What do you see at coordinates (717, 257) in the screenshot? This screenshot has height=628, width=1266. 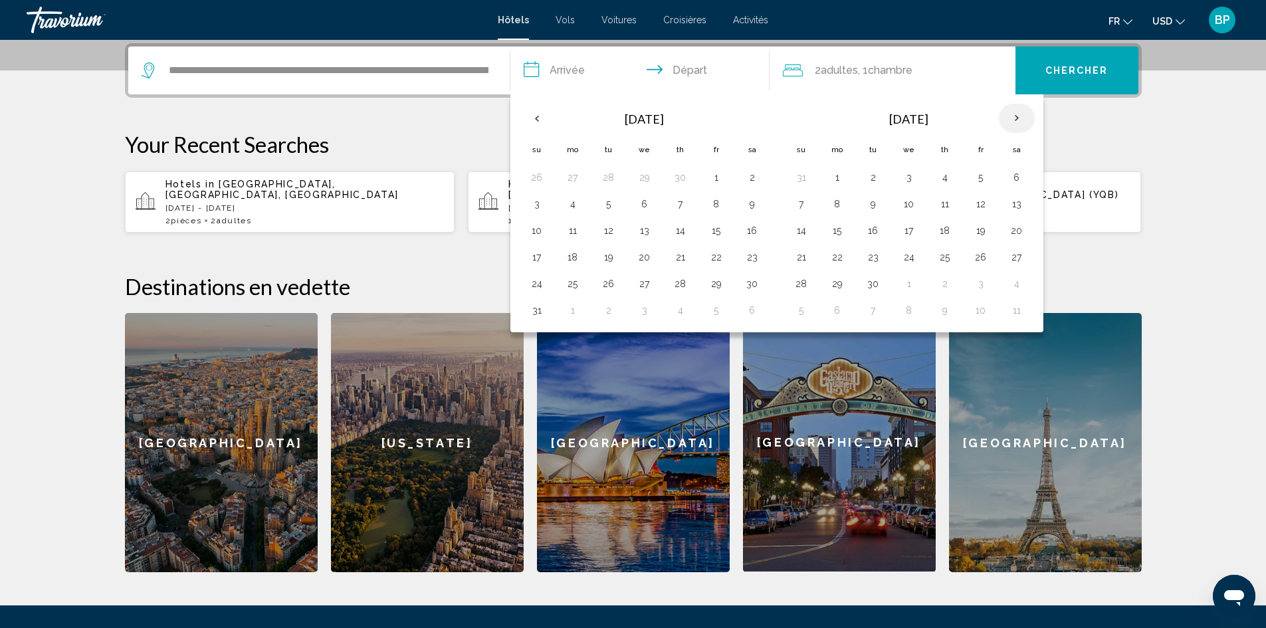 I see `button: Day 22` at bounding box center [717, 257].